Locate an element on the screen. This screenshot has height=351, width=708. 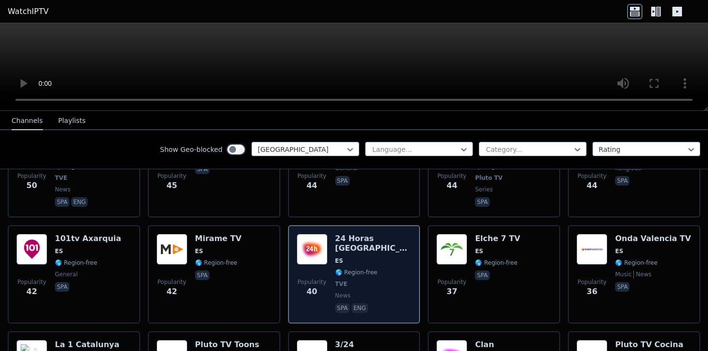
span: 50 is located at coordinates (32, 185).